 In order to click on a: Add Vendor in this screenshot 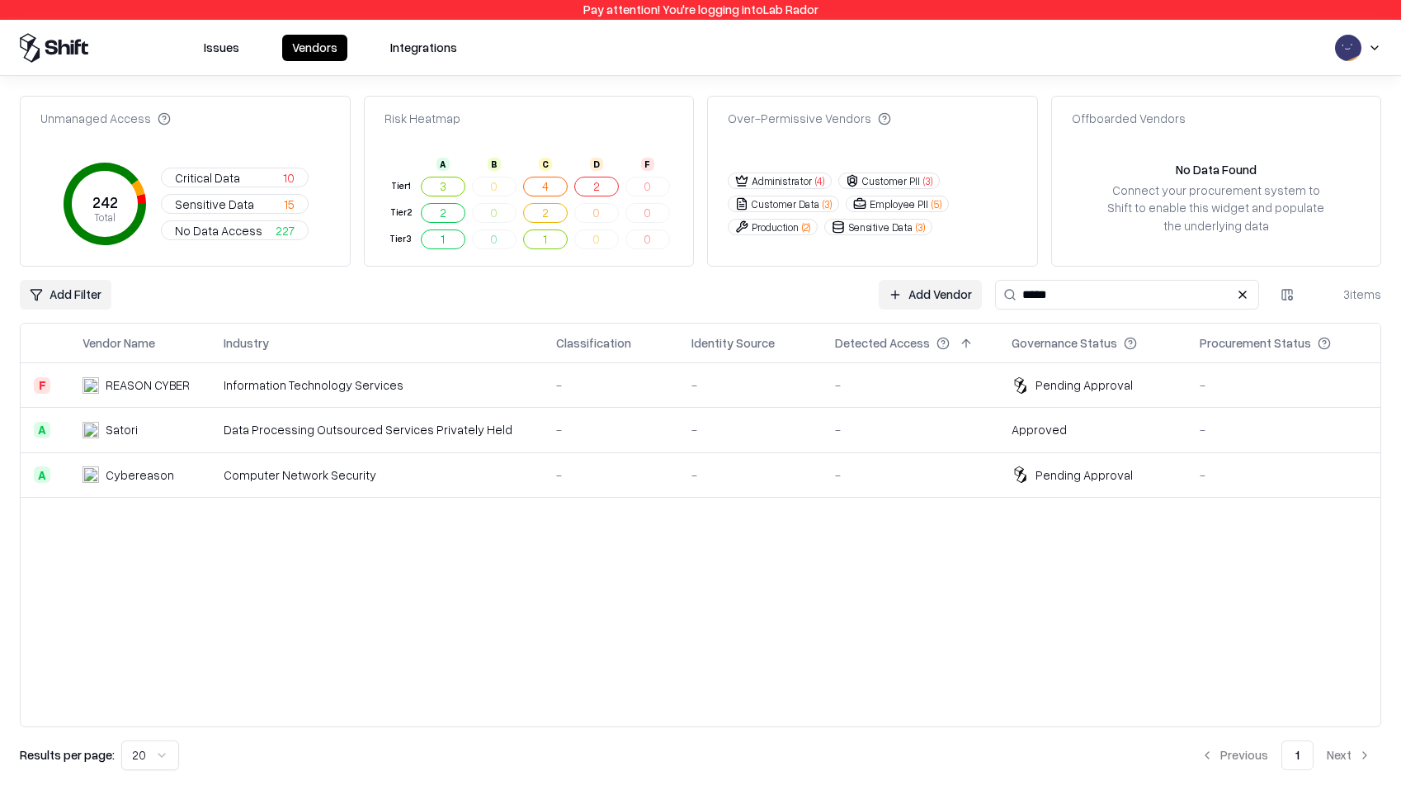, I will do `click(930, 295)`.